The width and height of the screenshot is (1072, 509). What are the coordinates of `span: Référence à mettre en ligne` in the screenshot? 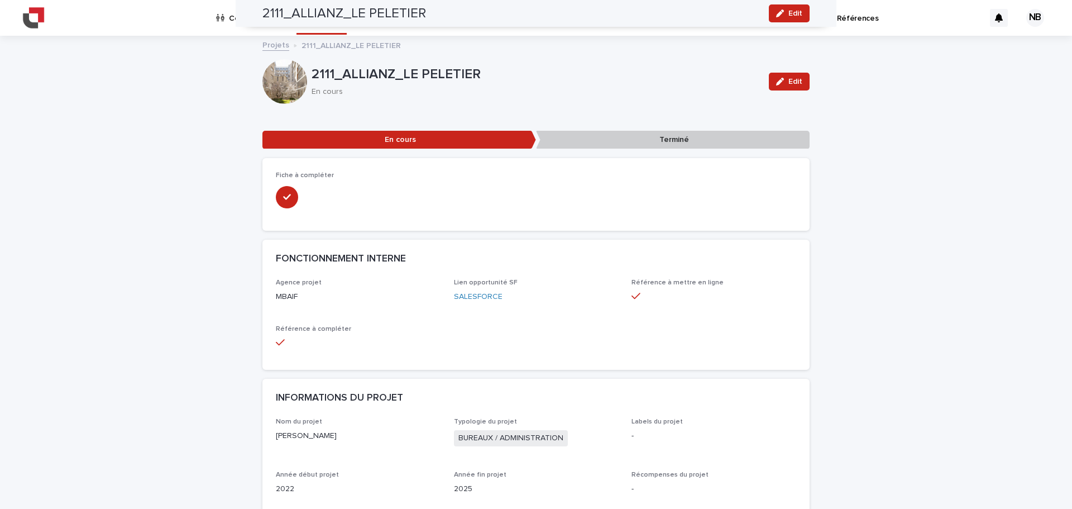 It's located at (677, 283).